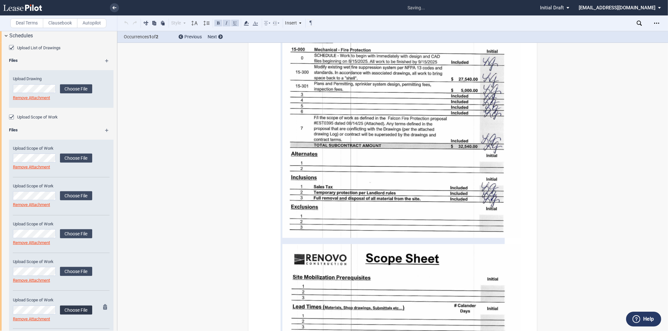 This screenshot has height=331, width=668. What do you see at coordinates (150, 37) in the screenshot?
I see `b: 1` at bounding box center [150, 37].